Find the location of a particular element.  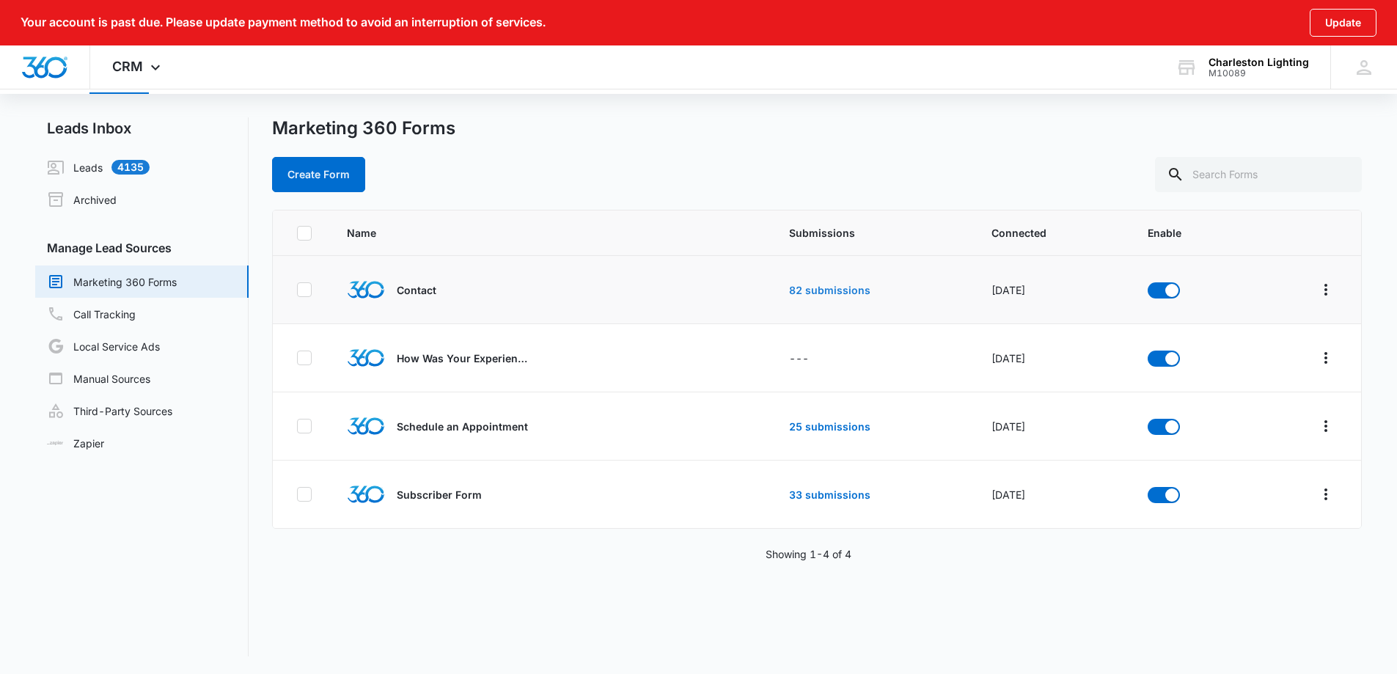

a: Zapier is located at coordinates (76, 443).